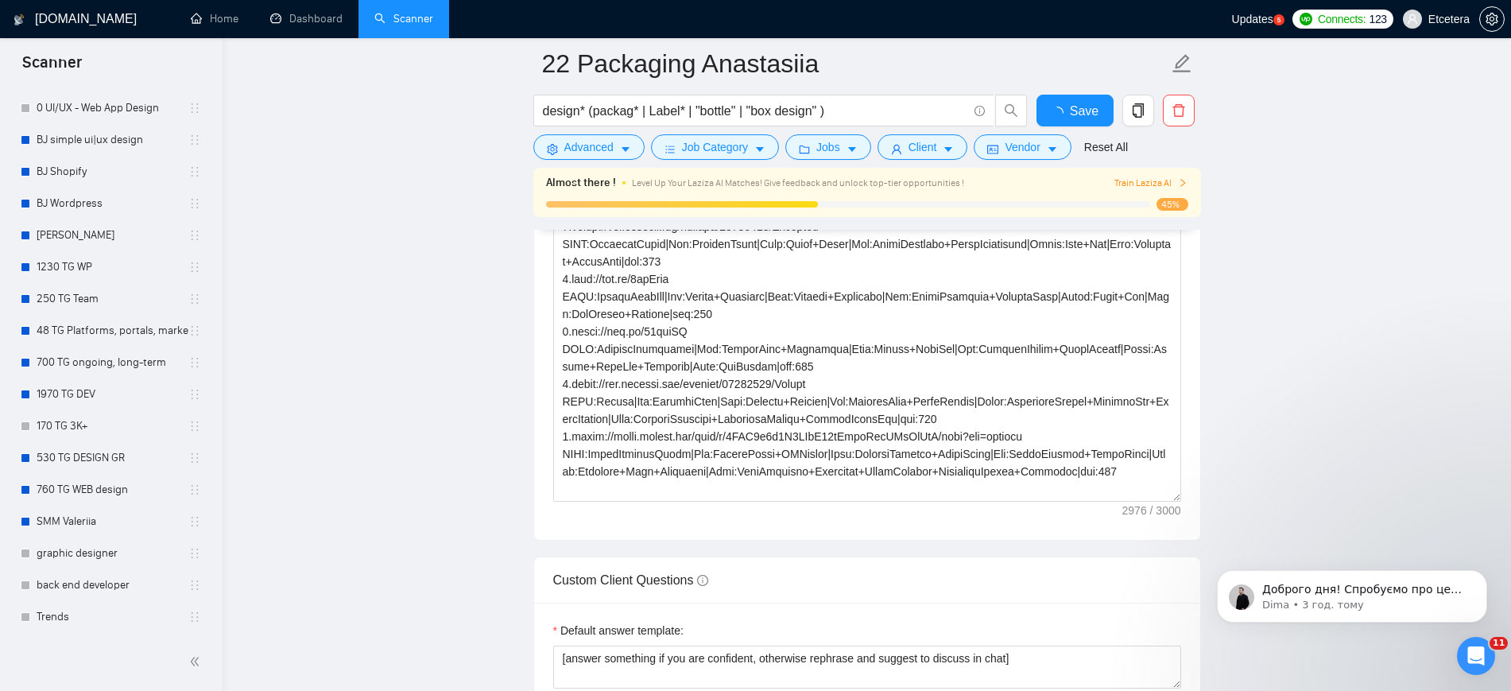  I want to click on li: 700 TG ongoing, long-term, so click(110, 362).